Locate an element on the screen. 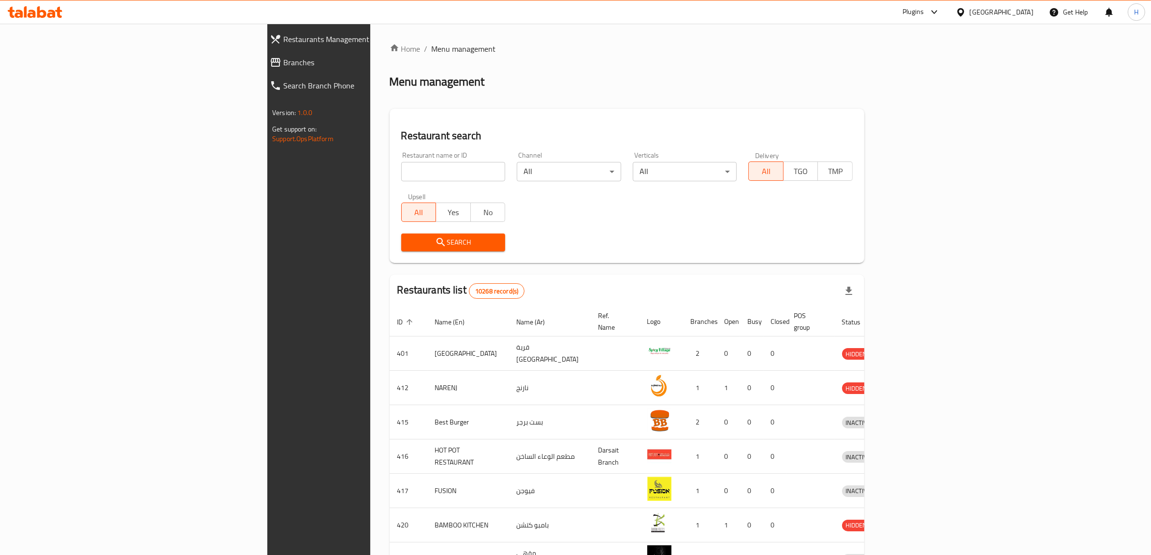 This screenshot has width=1151, height=555. h2: Menu management is located at coordinates (437, 82).